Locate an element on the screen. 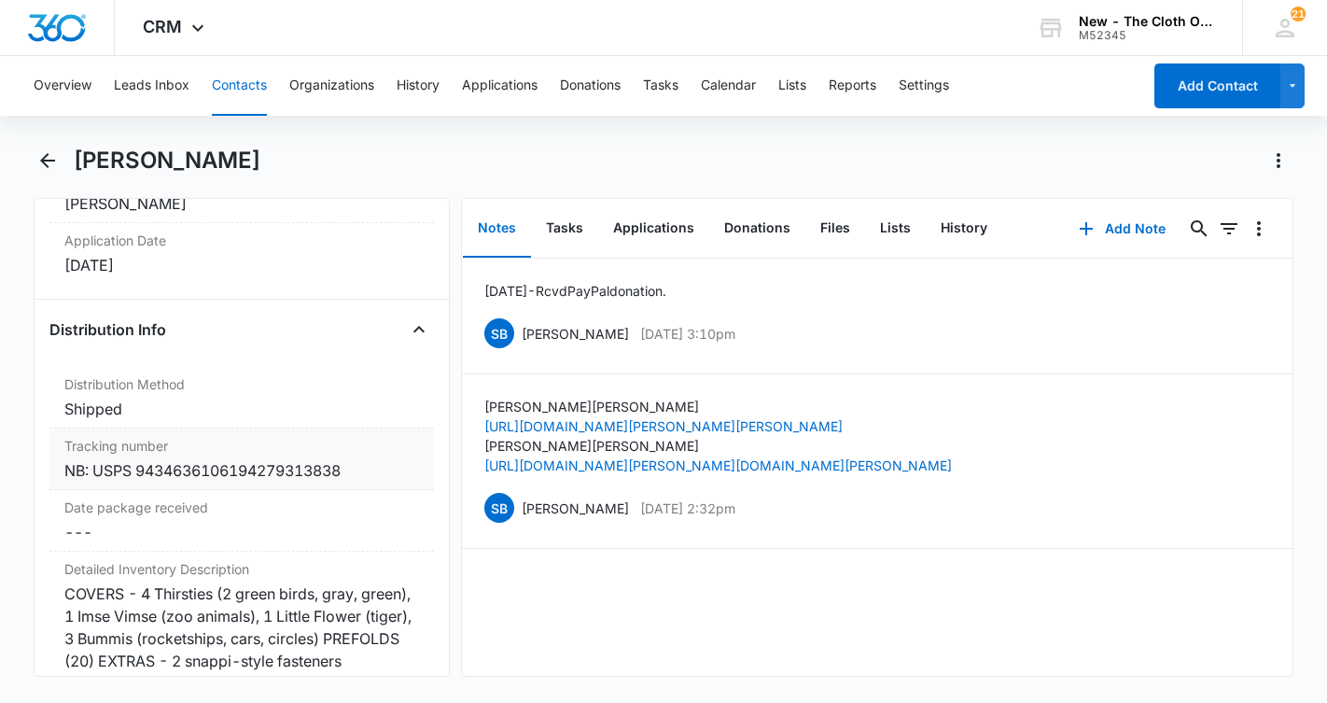 Image resolution: width=1327 pixels, height=703 pixels. label: Date package received is located at coordinates (242, 507).